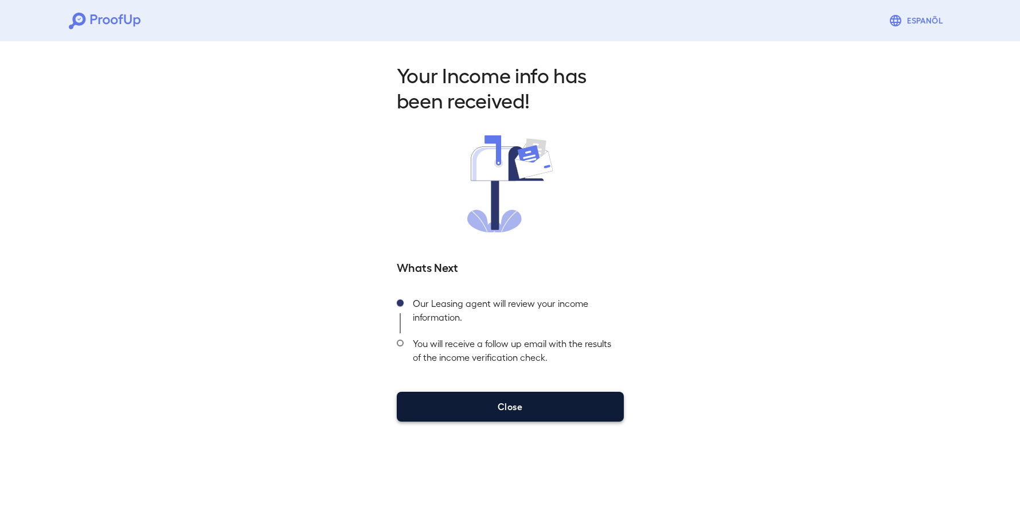  Describe the element at coordinates (511, 267) in the screenshot. I see `h5: Whats Next` at that location.